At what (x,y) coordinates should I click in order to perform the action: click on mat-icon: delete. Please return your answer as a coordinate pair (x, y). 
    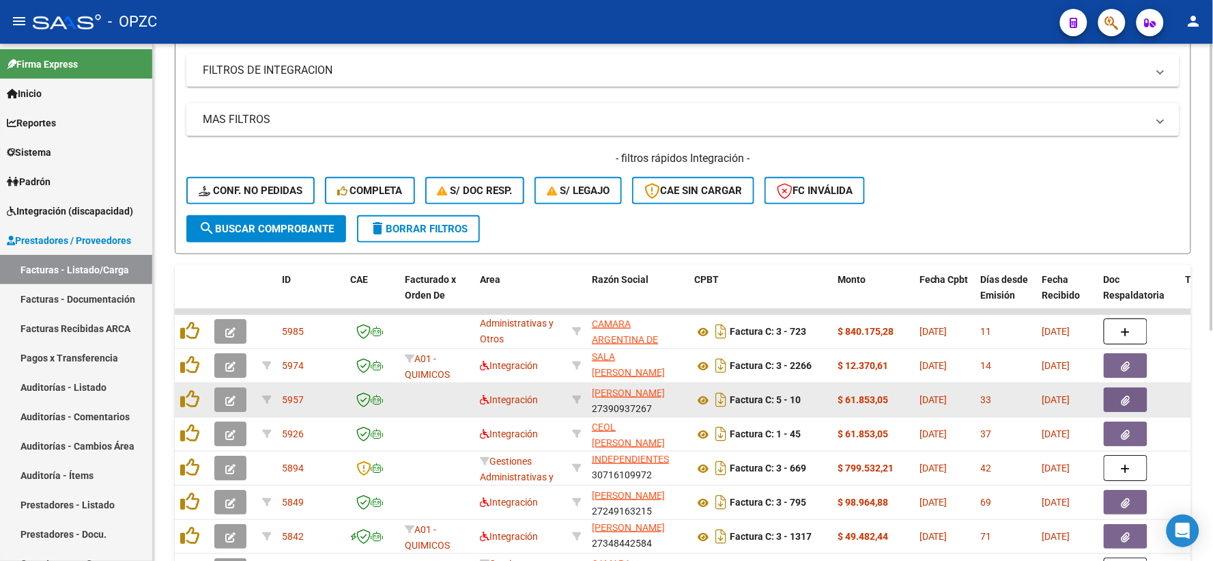
    Looking at the image, I should click on (378, 228).